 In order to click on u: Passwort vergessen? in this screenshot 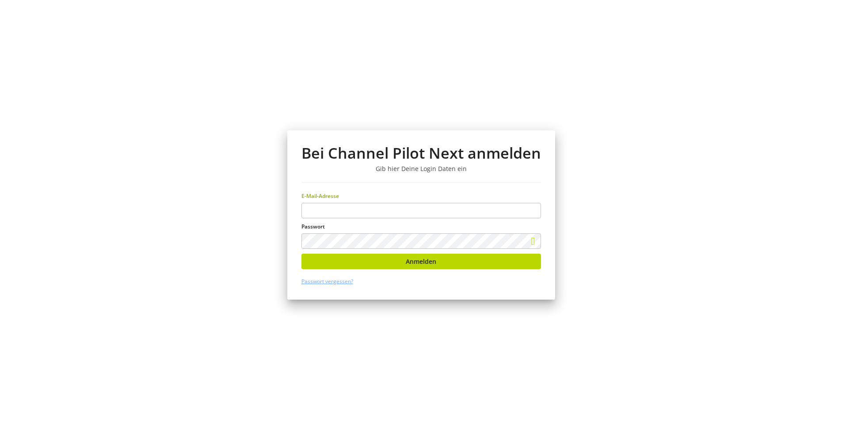, I will do `click(327, 281)`.